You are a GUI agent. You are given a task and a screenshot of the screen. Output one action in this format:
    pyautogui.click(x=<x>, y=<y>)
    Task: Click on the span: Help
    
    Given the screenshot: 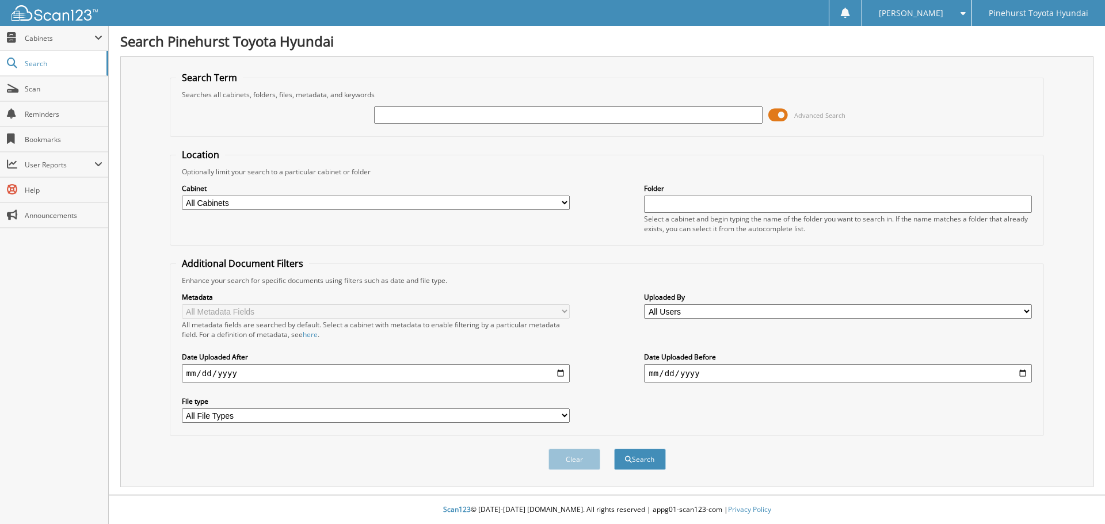 What is the action you would take?
    pyautogui.click(x=63, y=190)
    